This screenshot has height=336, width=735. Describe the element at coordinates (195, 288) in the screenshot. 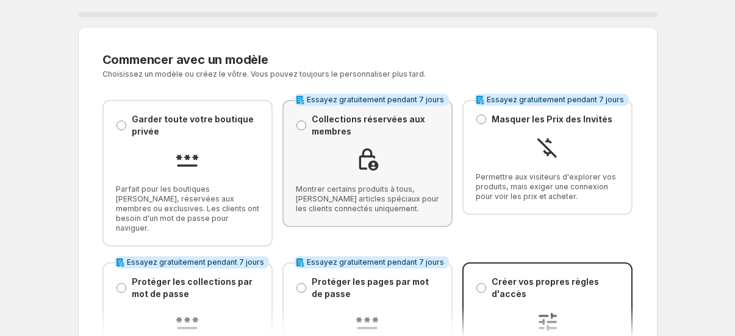

I see `p: Protéger les collections par mot de passe` at that location.